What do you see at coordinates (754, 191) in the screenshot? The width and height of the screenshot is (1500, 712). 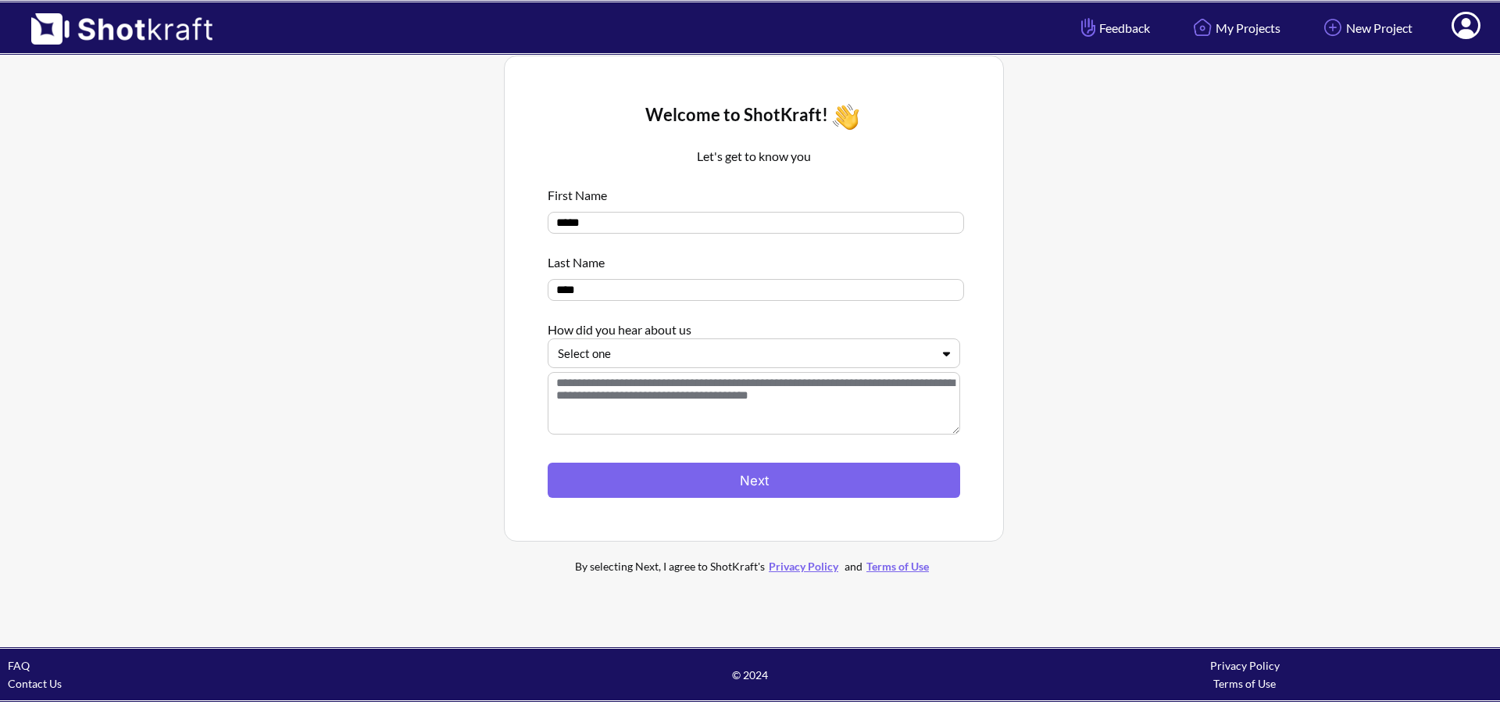 I see `div: First Name` at bounding box center [754, 191].